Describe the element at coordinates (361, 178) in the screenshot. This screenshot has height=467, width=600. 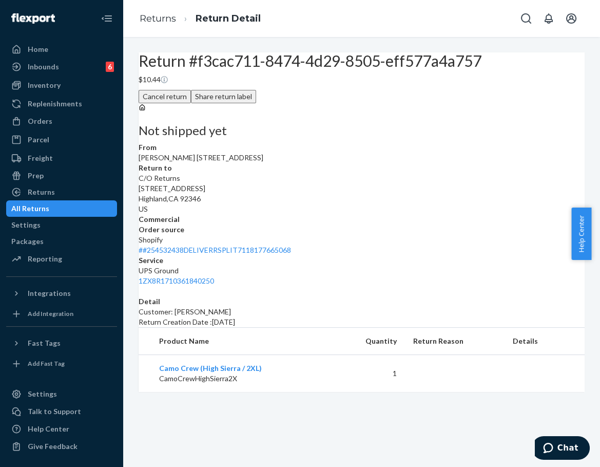
I see `p: C/O Returns` at that location.